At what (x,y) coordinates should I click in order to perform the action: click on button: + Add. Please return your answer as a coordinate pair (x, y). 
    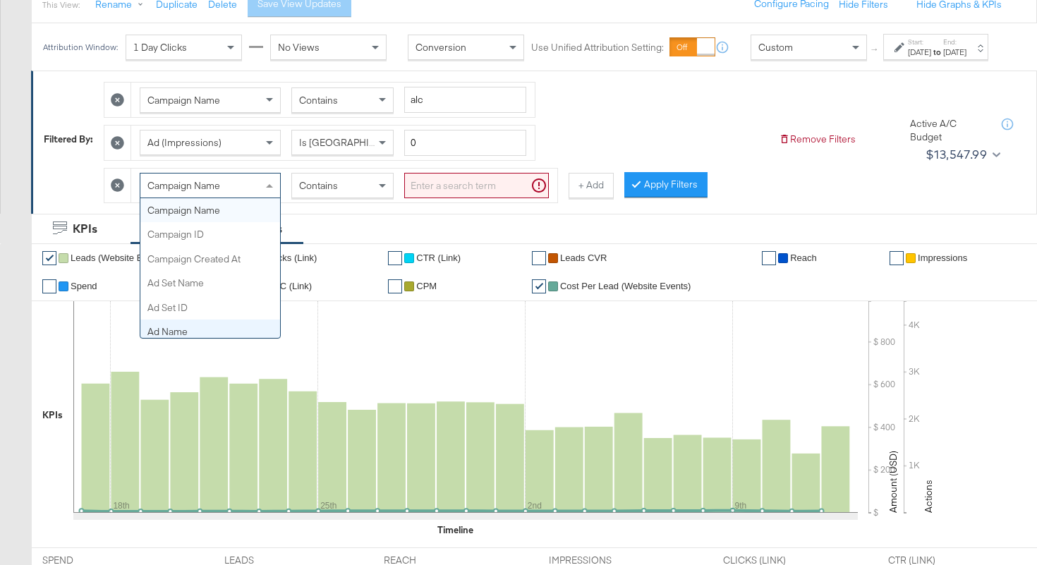
    Looking at the image, I should click on (591, 185).